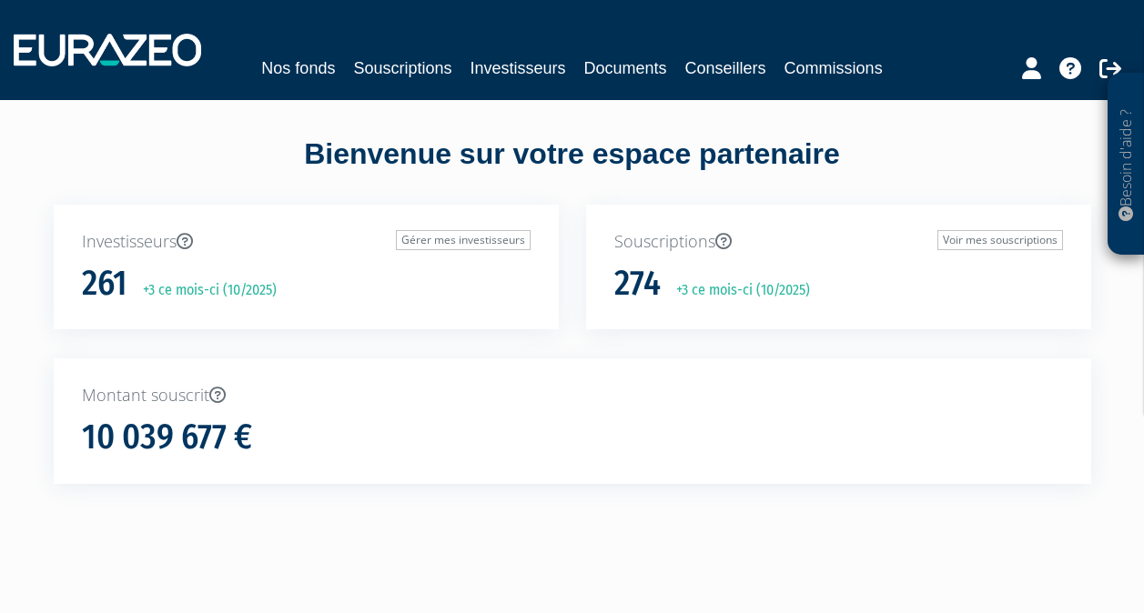  Describe the element at coordinates (402, 68) in the screenshot. I see `a: Souscriptions` at that location.